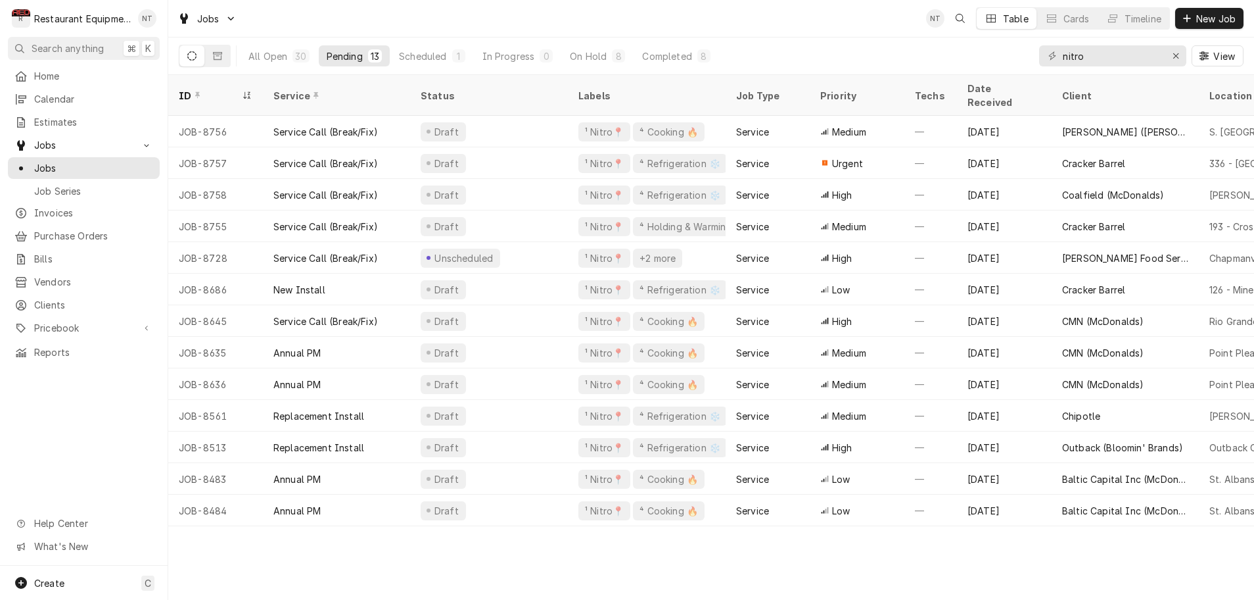  What do you see at coordinates (216, 258) in the screenshot?
I see `div: JOB-8728` at bounding box center [216, 258].